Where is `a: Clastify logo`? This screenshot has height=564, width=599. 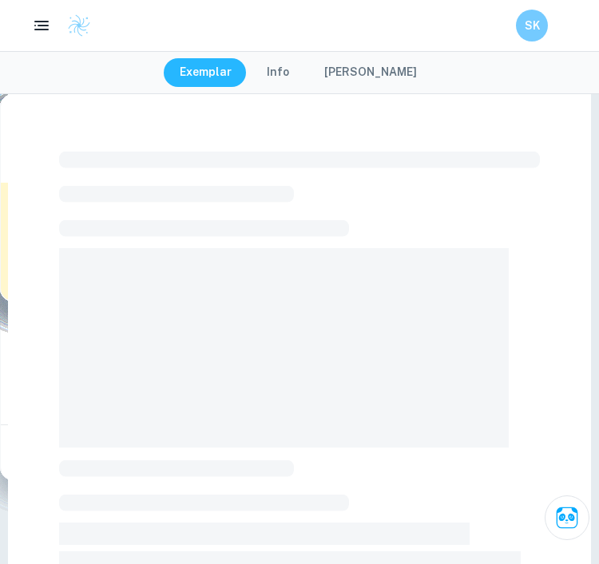 a: Clastify logo is located at coordinates (74, 26).